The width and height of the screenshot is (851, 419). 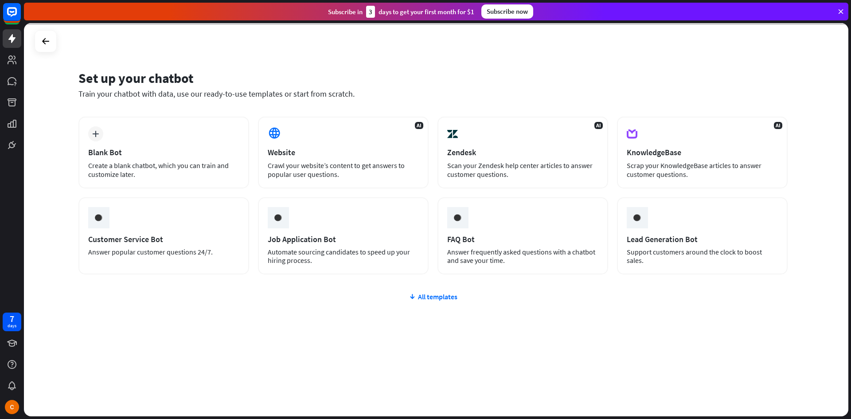 What do you see at coordinates (12, 326) in the screenshot?
I see `div: days` at bounding box center [12, 326].